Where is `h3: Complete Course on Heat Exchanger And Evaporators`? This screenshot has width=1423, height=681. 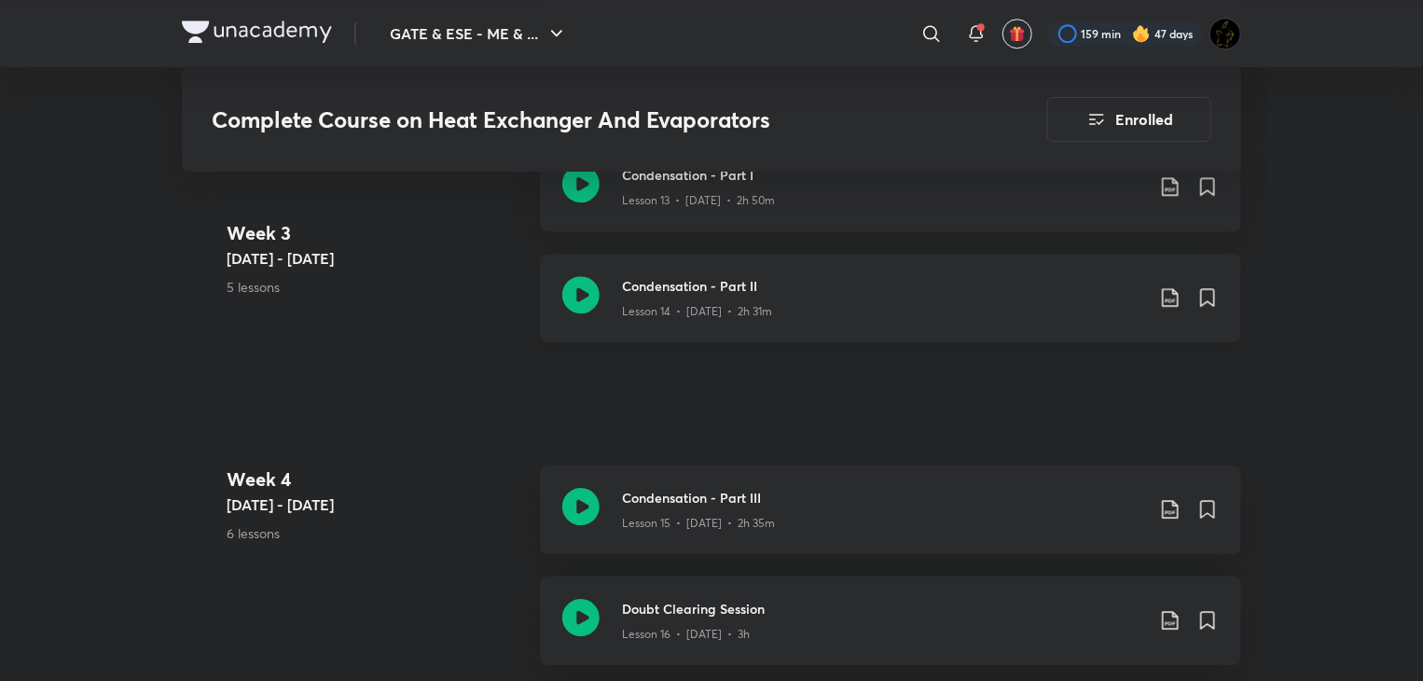
h3: Complete Course on Heat Exchanger And Evaporators is located at coordinates (576, 119).